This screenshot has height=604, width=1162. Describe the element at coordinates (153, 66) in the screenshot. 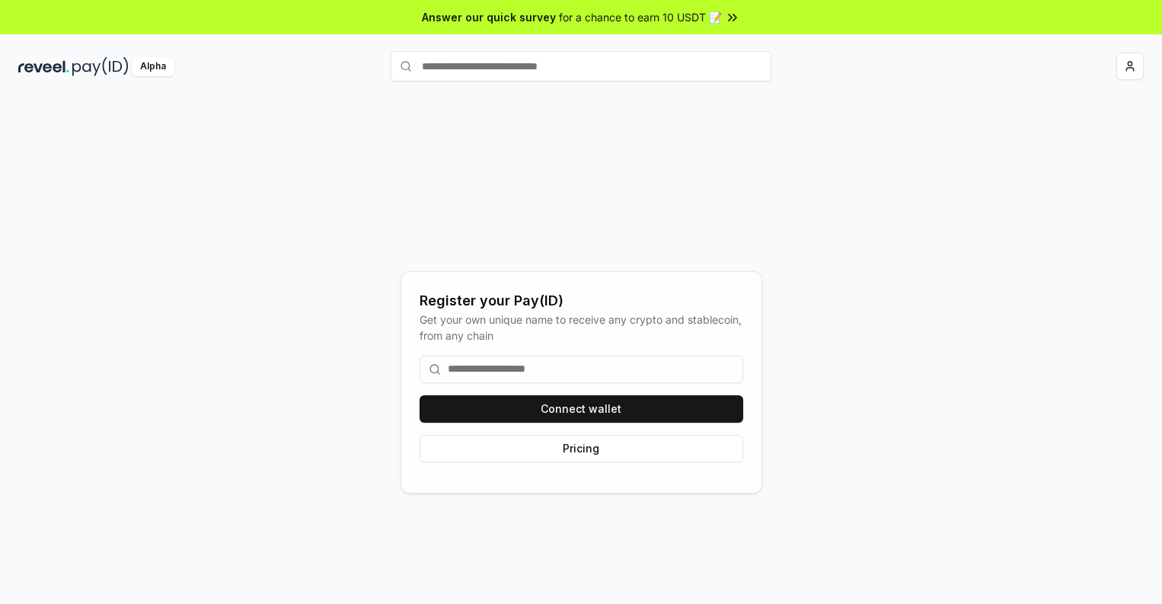

I see `div: Alpha` at that location.